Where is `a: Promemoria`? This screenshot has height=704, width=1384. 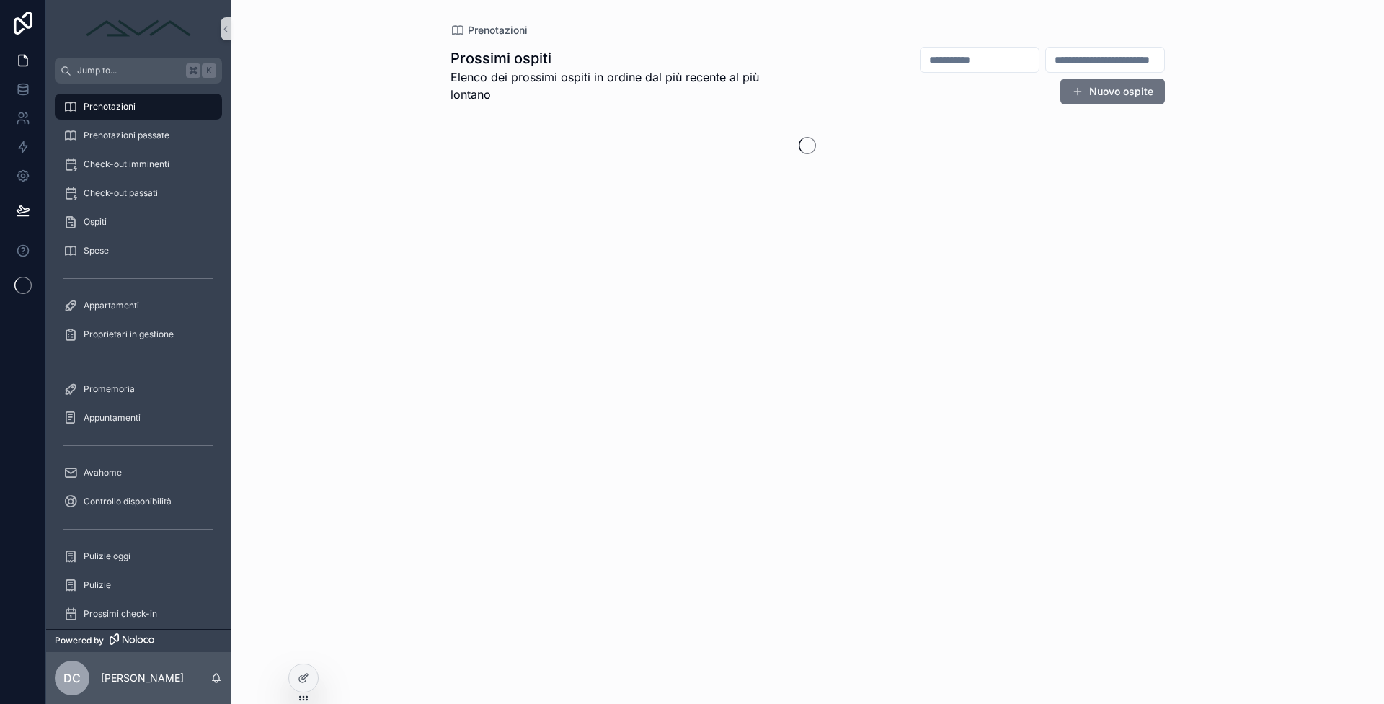
a: Promemoria is located at coordinates (138, 389).